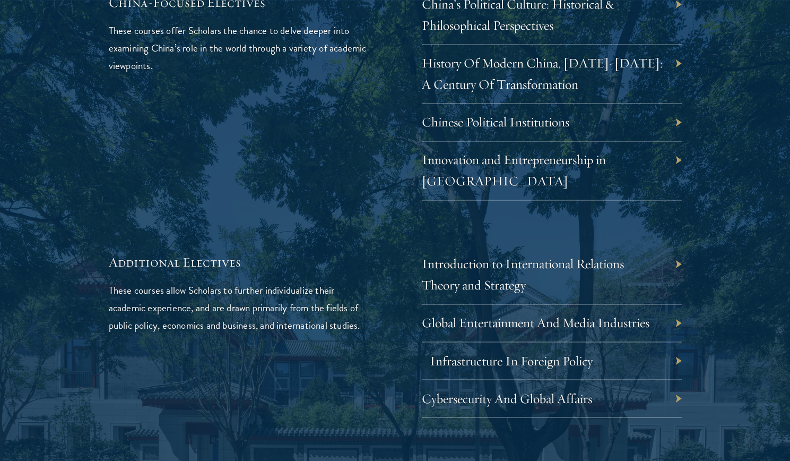  What do you see at coordinates (239, 262) in the screenshot?
I see `h5: Additional Electives` at bounding box center [239, 262].